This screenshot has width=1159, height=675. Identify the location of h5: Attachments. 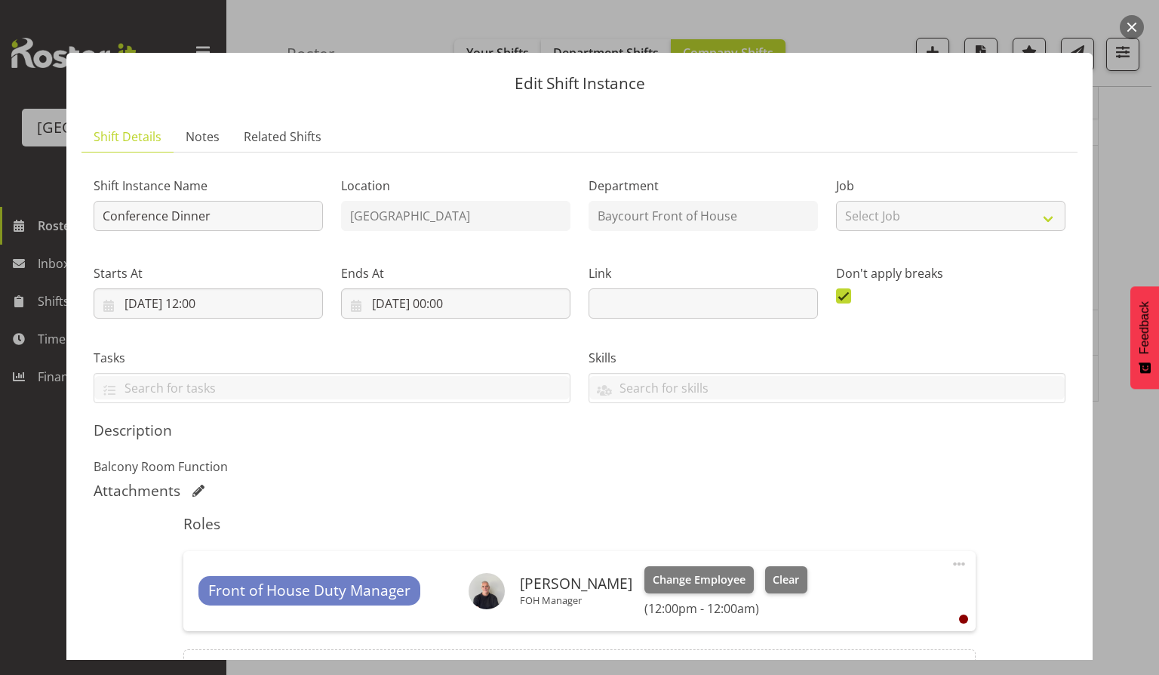
(137, 490).